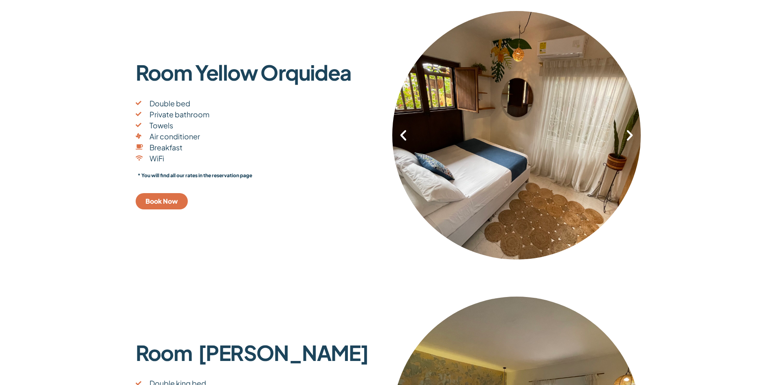 The height and width of the screenshot is (385, 776). Describe the element at coordinates (174, 136) in the screenshot. I see `span: Air conditioner` at that location.